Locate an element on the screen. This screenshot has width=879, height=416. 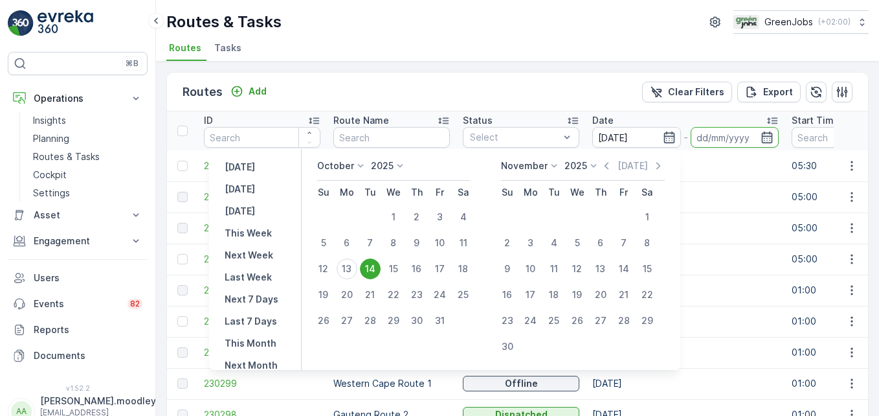
p: Add is located at coordinates (258, 91).